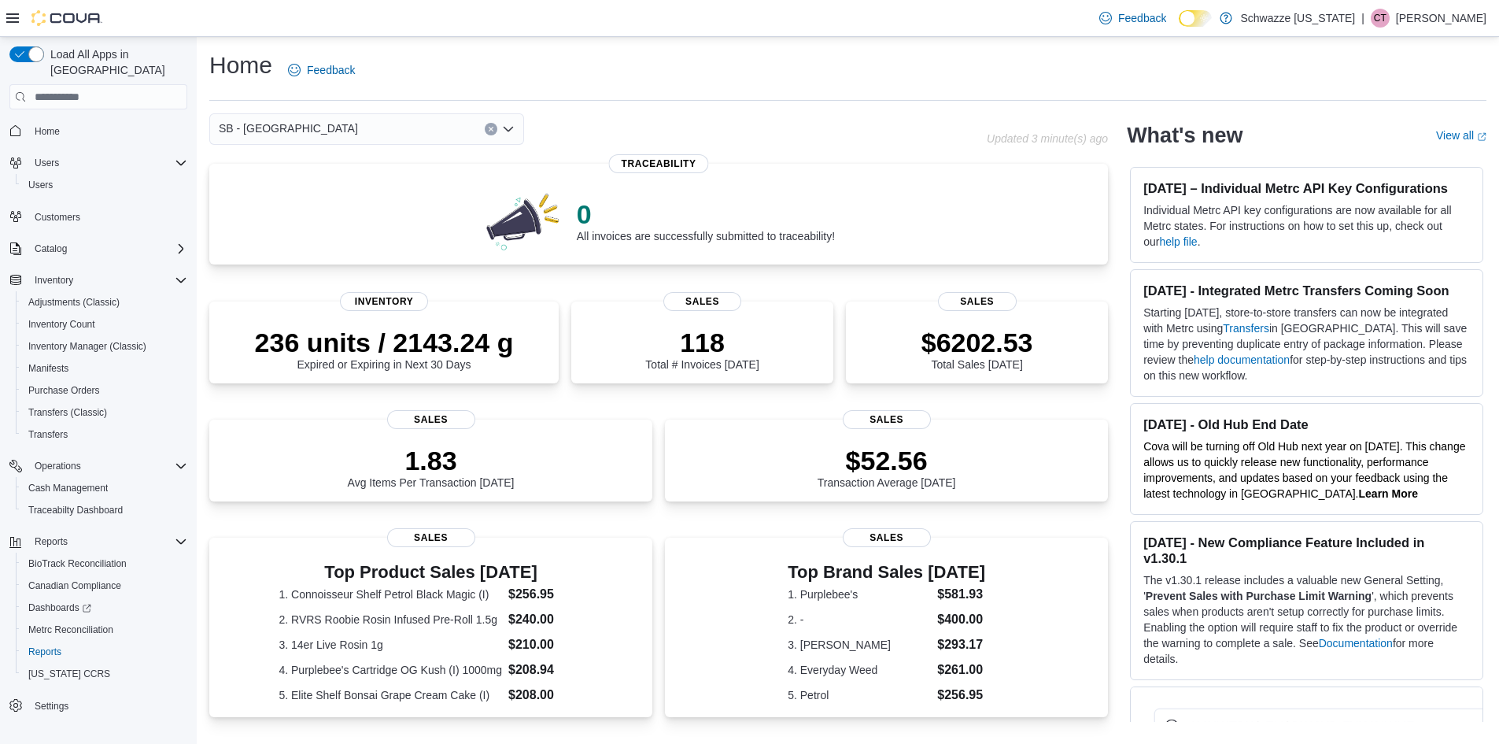 Image resolution: width=1499 pixels, height=744 pixels. What do you see at coordinates (508, 129) in the screenshot?
I see `button: Open list of options` at bounding box center [508, 129].